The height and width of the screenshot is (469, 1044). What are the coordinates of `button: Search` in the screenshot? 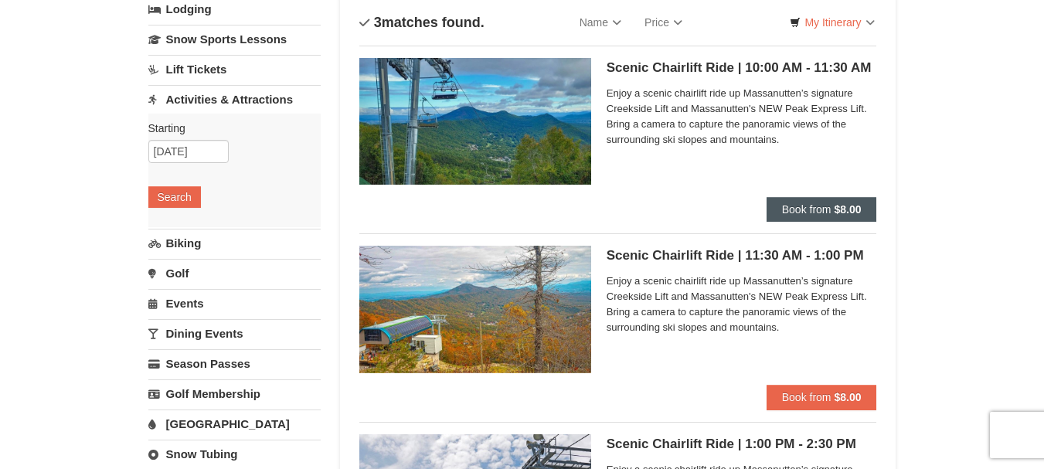 It's located at (175, 197).